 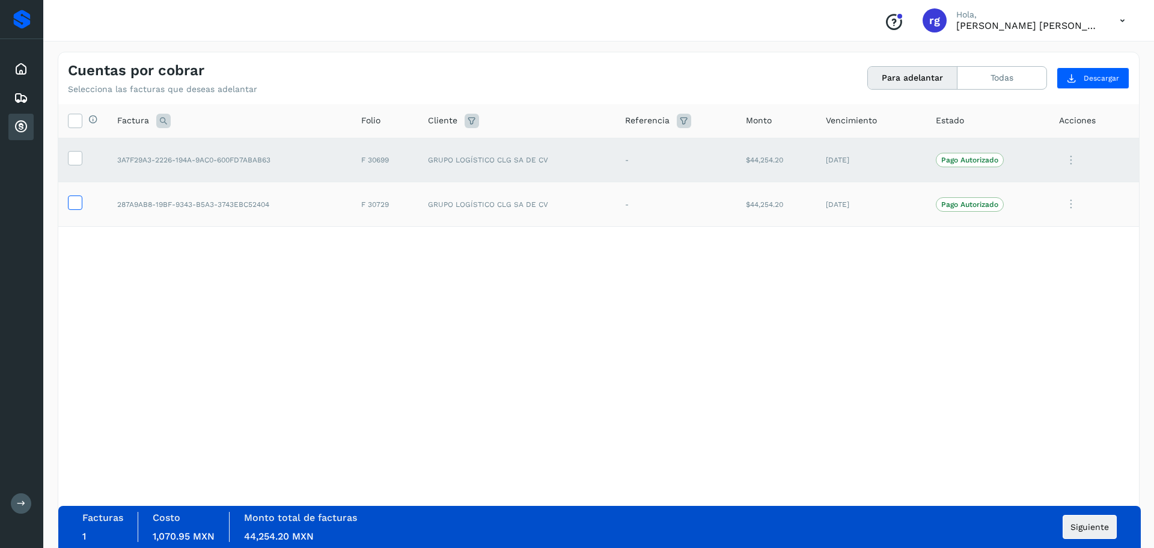 I want to click on span: Acciones, so click(x=1077, y=120).